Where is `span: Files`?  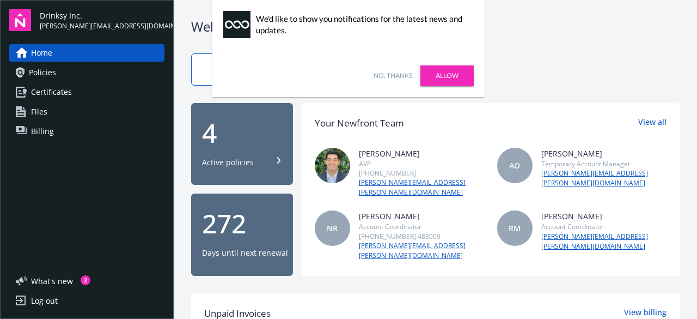
span: Files is located at coordinates (39, 112).